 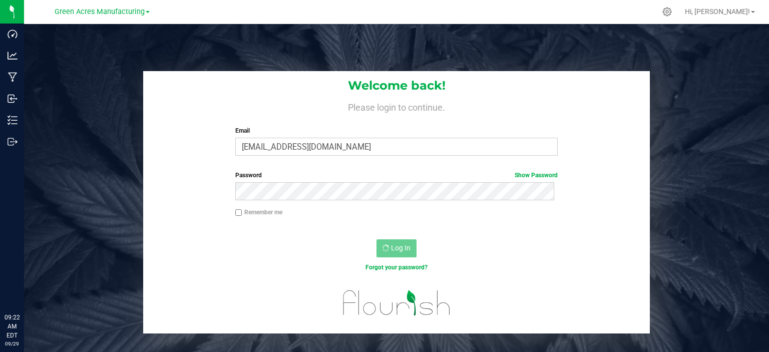 I want to click on inline-svg: Dashboard, so click(x=13, y=34).